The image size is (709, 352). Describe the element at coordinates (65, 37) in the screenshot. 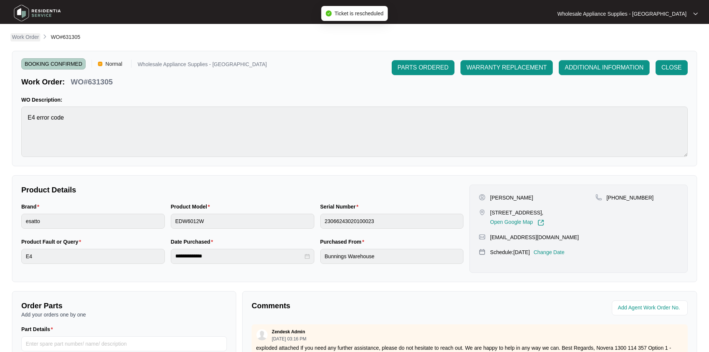

I see `span: WO#631305` at that location.